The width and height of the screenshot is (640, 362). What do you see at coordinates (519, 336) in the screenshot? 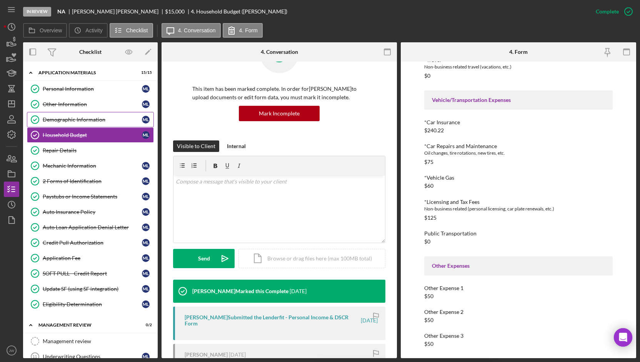
I see `div: Other Expense 3` at bounding box center [519, 336].